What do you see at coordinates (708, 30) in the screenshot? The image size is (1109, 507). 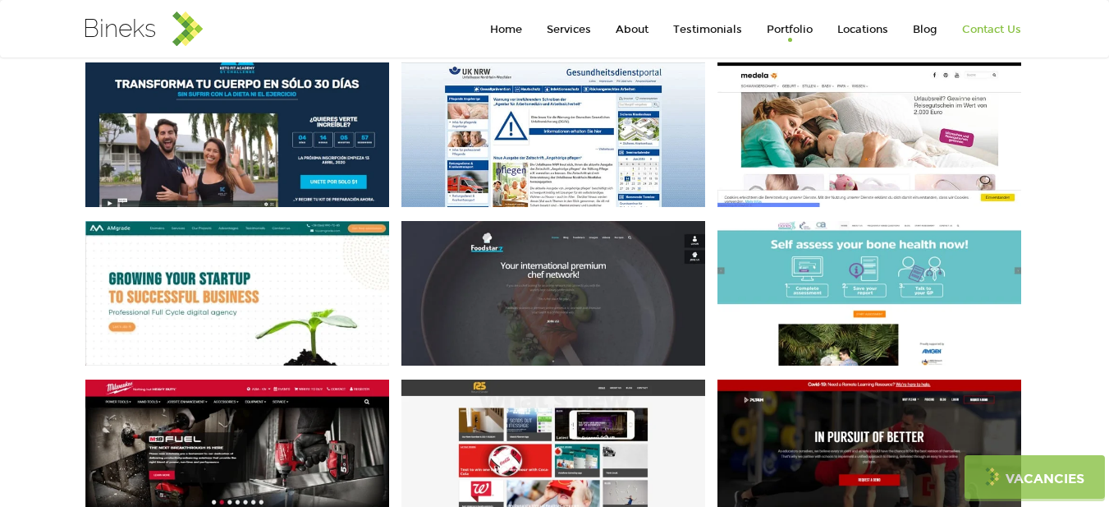 I see `a: Testimonials` at bounding box center [708, 30].